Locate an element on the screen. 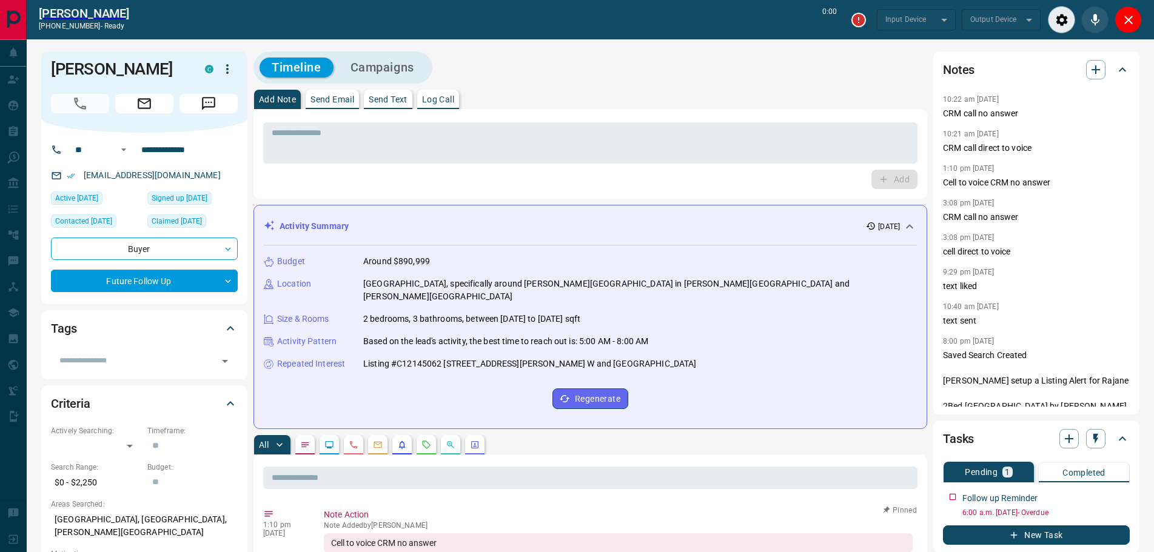  svg: Requests is located at coordinates (426, 445).